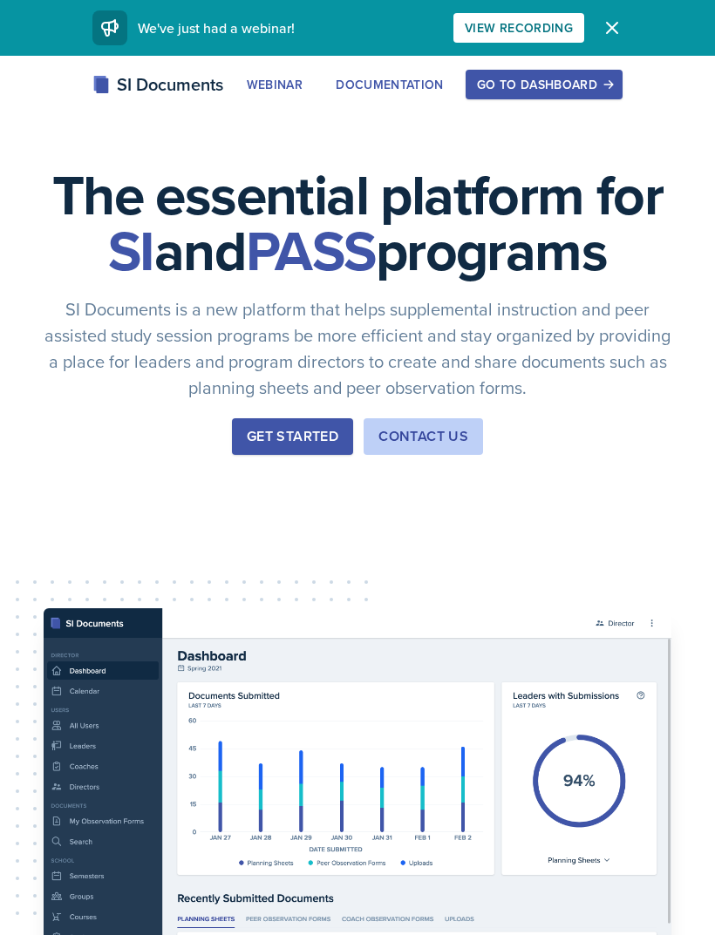 The width and height of the screenshot is (715, 935). I want to click on div: Documentation, so click(390, 85).